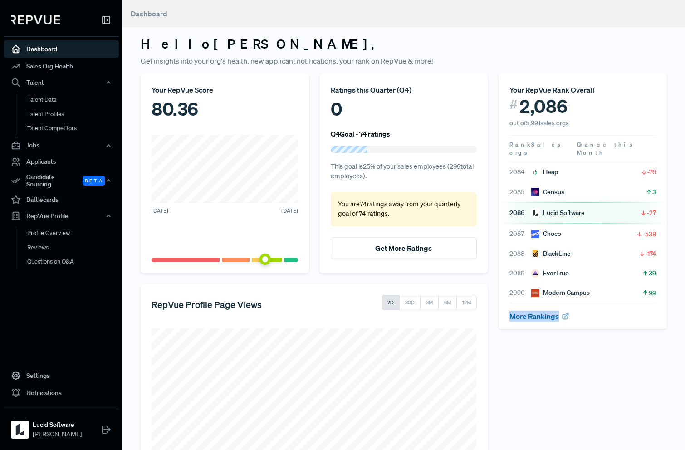  I want to click on span: Change this Month, so click(606, 148).